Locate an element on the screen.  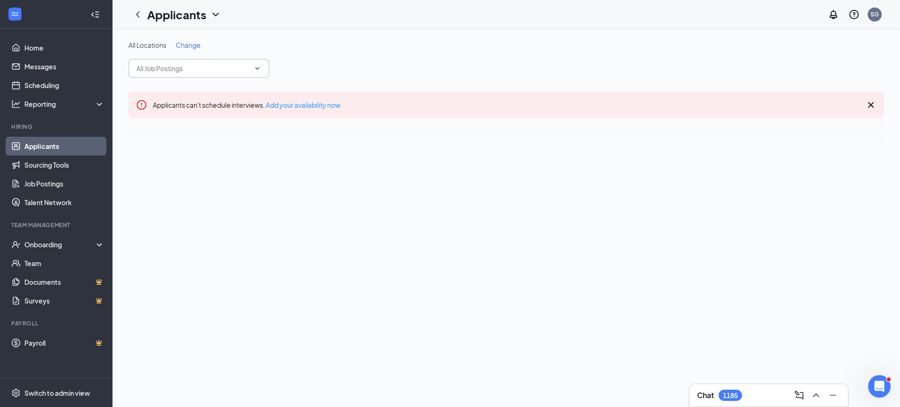
button: ChevronUp is located at coordinates (816, 396).